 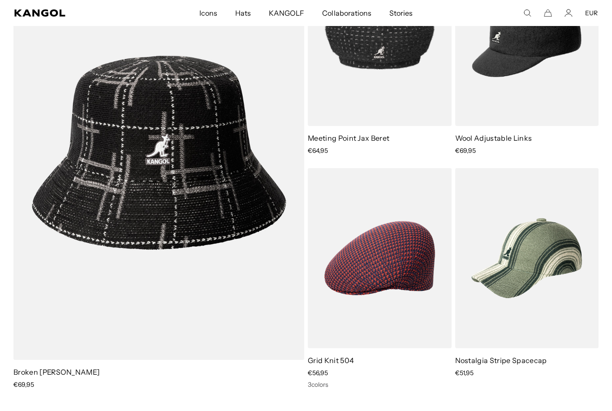 What do you see at coordinates (568, 13) in the screenshot?
I see `a: Account` at bounding box center [568, 13].